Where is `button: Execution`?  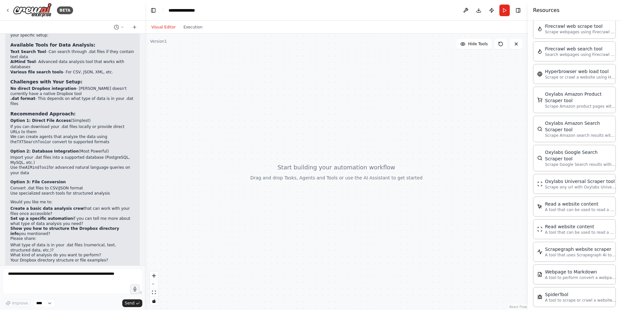 button: Execution is located at coordinates (193, 27).